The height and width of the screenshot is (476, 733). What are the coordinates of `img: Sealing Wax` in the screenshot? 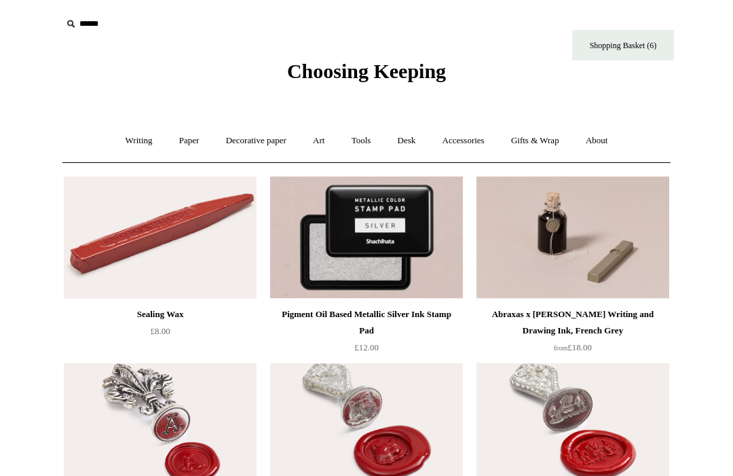 It's located at (160, 238).